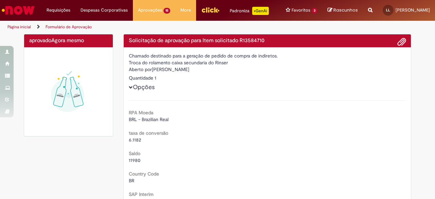  I want to click on div: Padroniza, so click(249, 11).